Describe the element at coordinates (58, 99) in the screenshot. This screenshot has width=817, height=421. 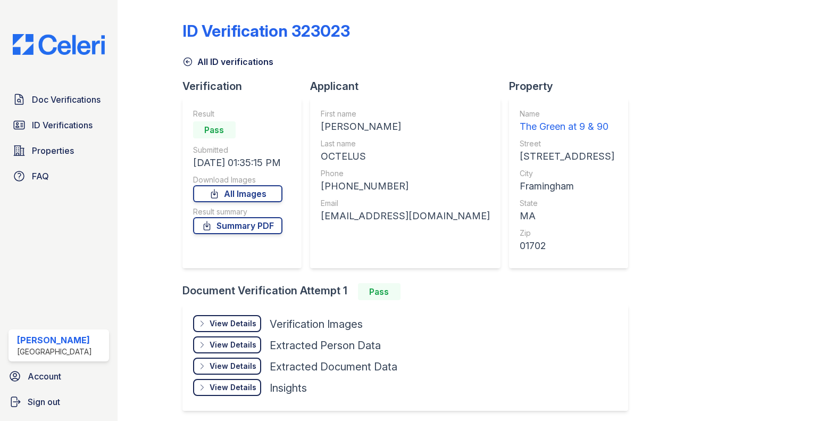
I see `a: Doc Verifications` at that location.